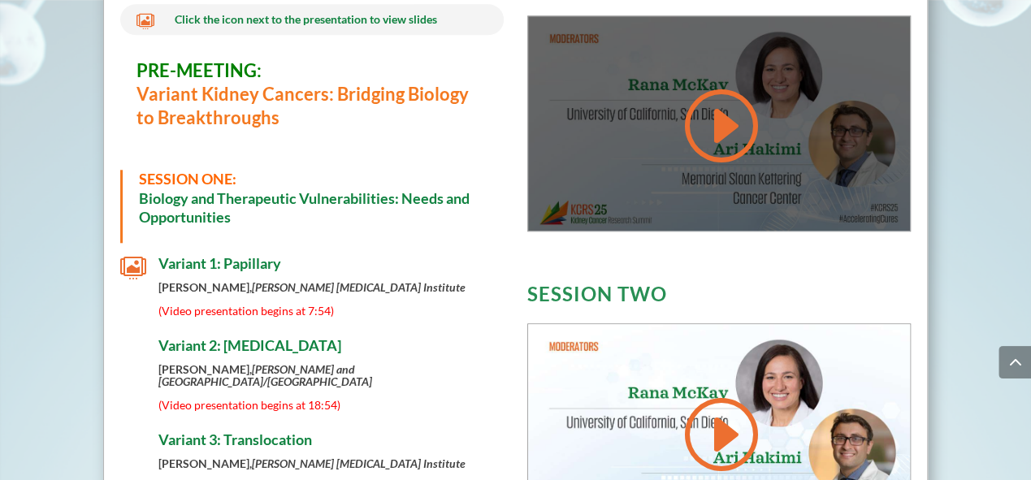 This screenshot has height=480, width=1031. I want to click on span: (Video presentation begins at 7:54), so click(246, 310).